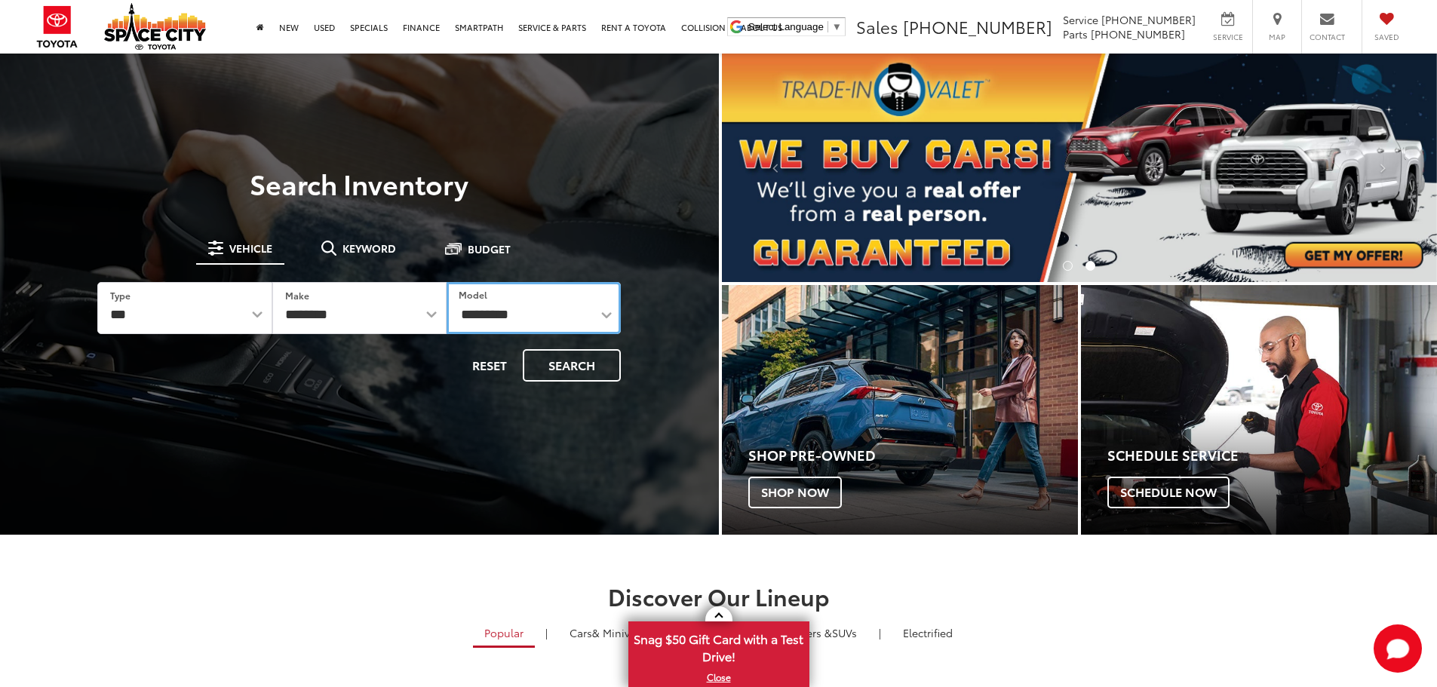 This screenshot has height=687, width=1437. I want to click on h4: Shop Pre-Owned, so click(913, 456).